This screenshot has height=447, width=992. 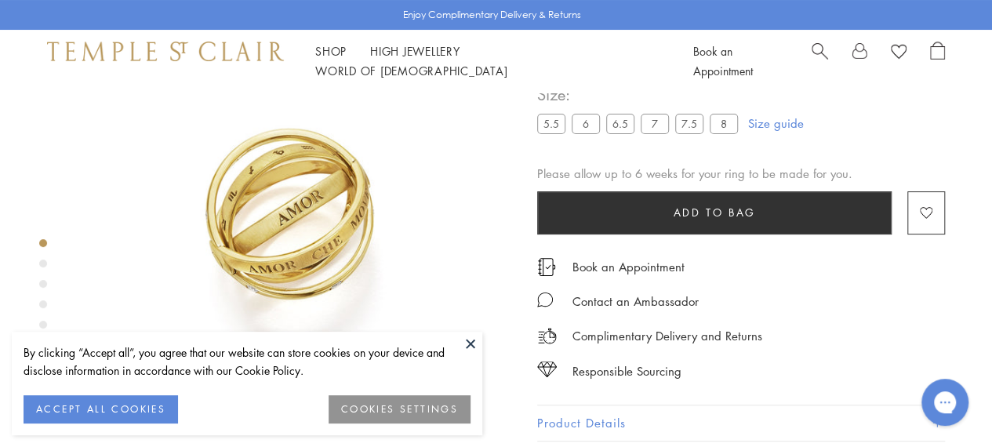 What do you see at coordinates (546, 336) in the screenshot?
I see `img: icon_delivery.svg` at bounding box center [546, 336].